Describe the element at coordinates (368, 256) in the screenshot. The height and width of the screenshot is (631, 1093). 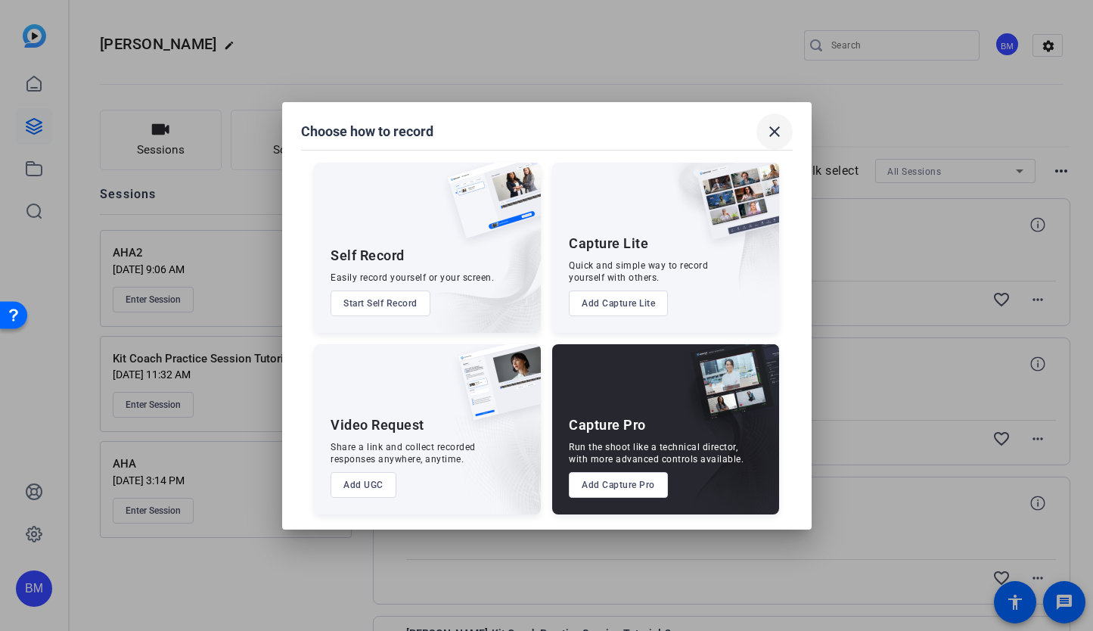
I see `div: Self Record` at that location.